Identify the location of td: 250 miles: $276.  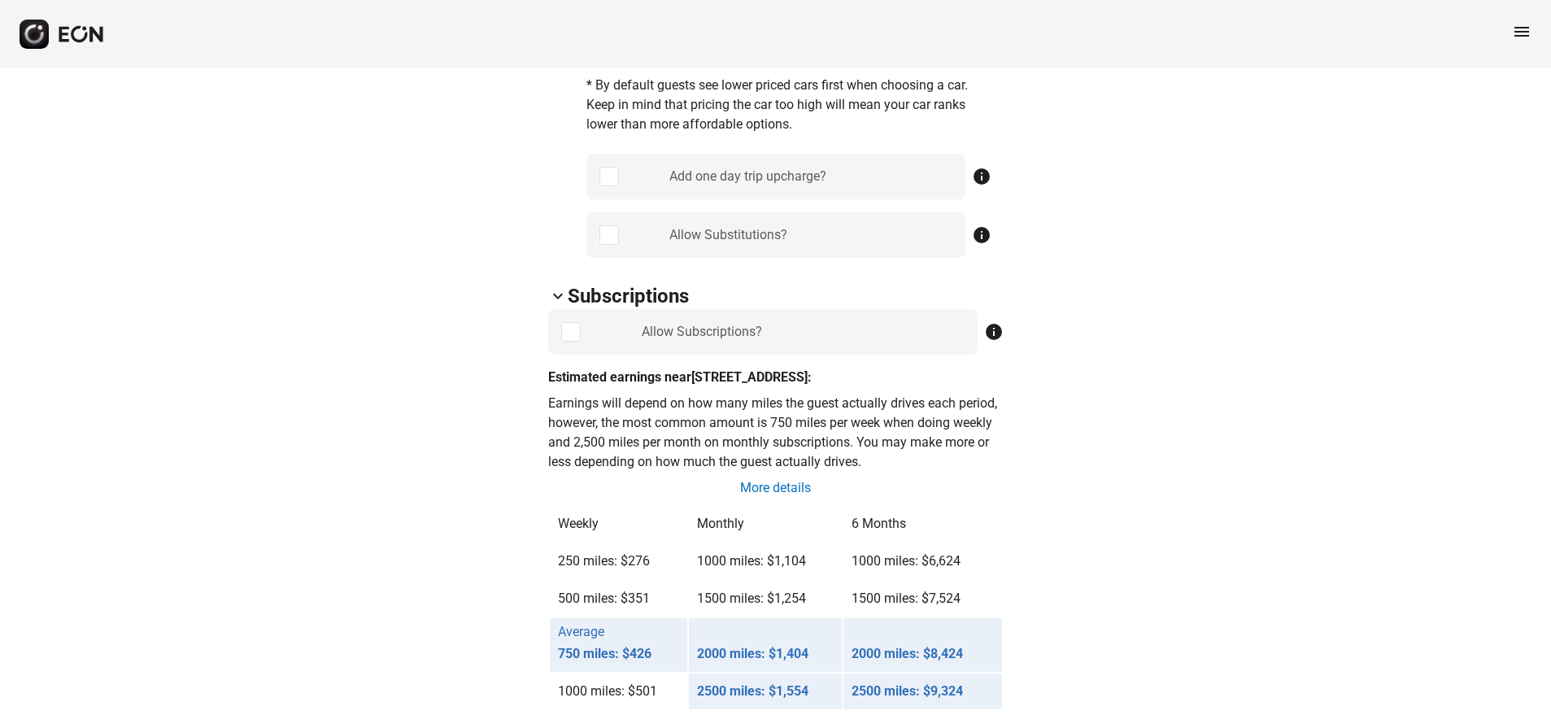
(619, 561).